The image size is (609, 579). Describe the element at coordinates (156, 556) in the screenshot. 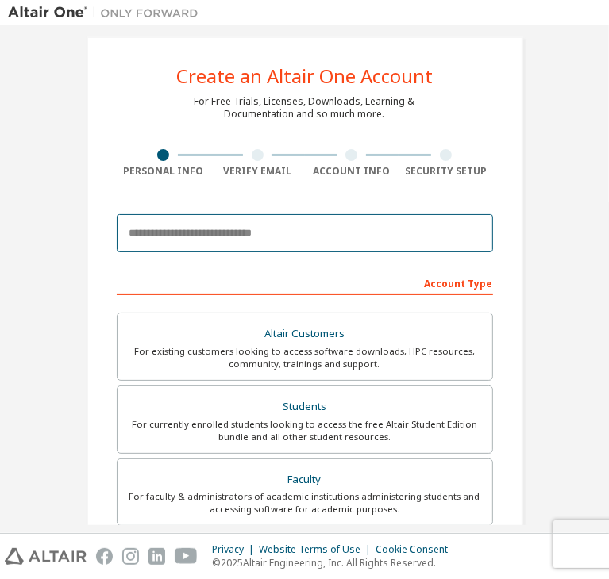

I see `img: linkedin.svg` at that location.